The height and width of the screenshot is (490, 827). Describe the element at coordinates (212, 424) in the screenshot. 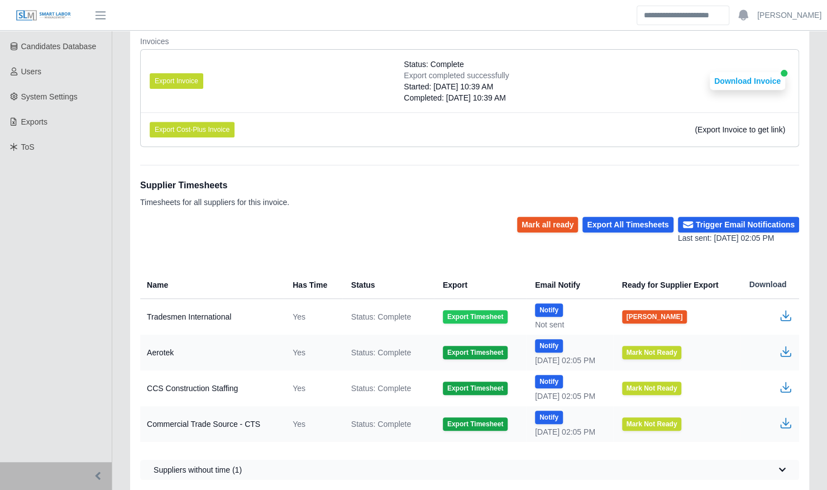

I see `td: Commercial Trade Source - CTS` at that location.